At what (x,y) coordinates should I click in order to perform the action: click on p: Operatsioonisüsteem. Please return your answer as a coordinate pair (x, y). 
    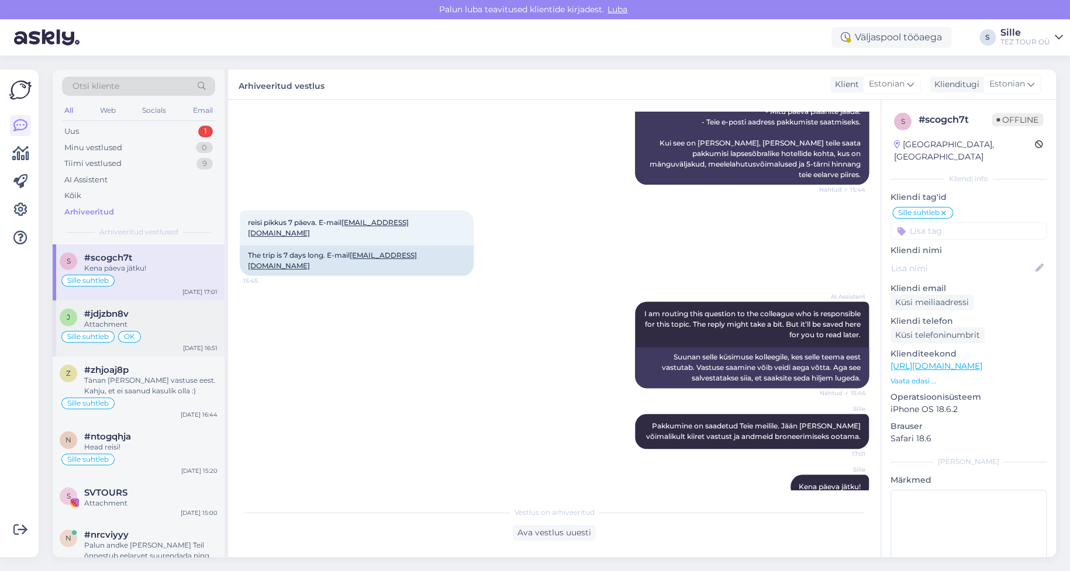
    Looking at the image, I should click on (968, 397).